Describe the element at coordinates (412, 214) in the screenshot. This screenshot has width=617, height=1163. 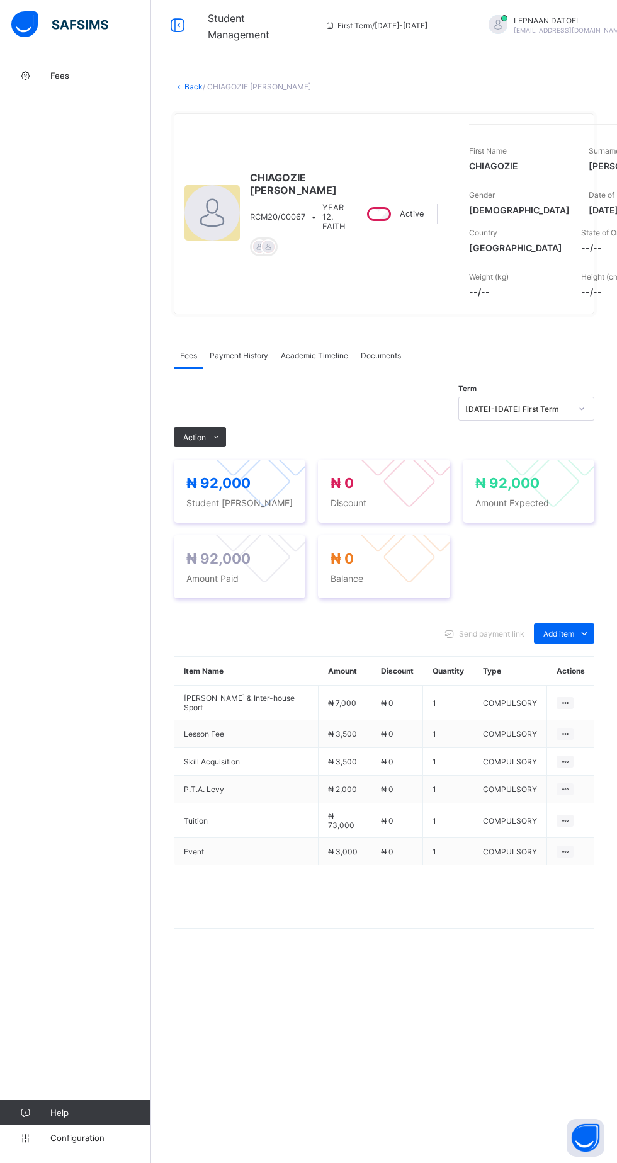
I see `span: Active` at that location.